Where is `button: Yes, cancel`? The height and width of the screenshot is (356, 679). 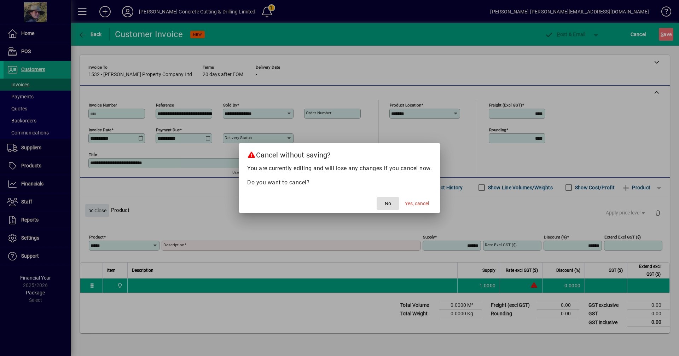
button: Yes, cancel is located at coordinates (417, 203).